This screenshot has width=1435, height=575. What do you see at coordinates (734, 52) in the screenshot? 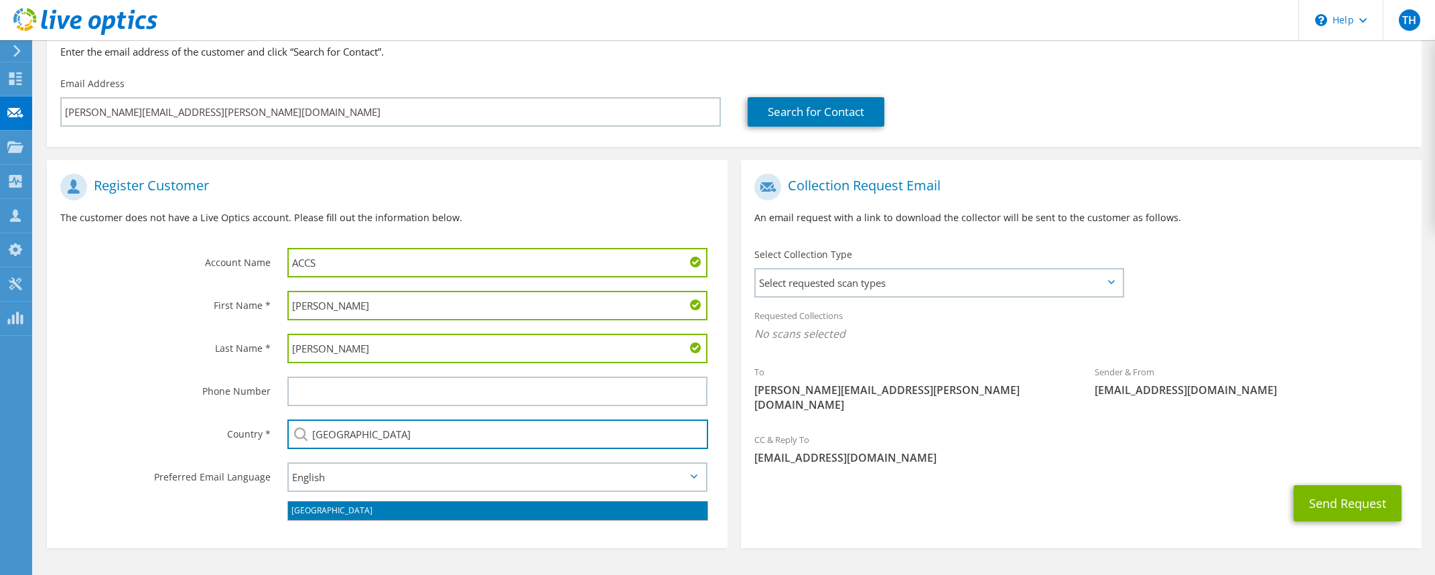
I see `h3: Enter the email address of the customer and click “Search for Contact”.` at bounding box center [734, 52].